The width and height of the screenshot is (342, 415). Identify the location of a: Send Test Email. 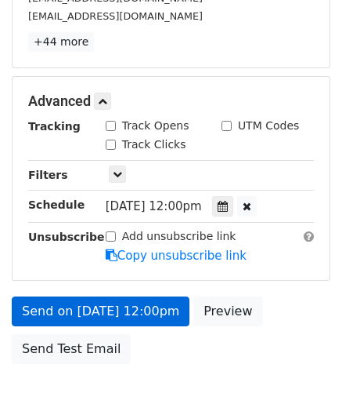
(71, 349).